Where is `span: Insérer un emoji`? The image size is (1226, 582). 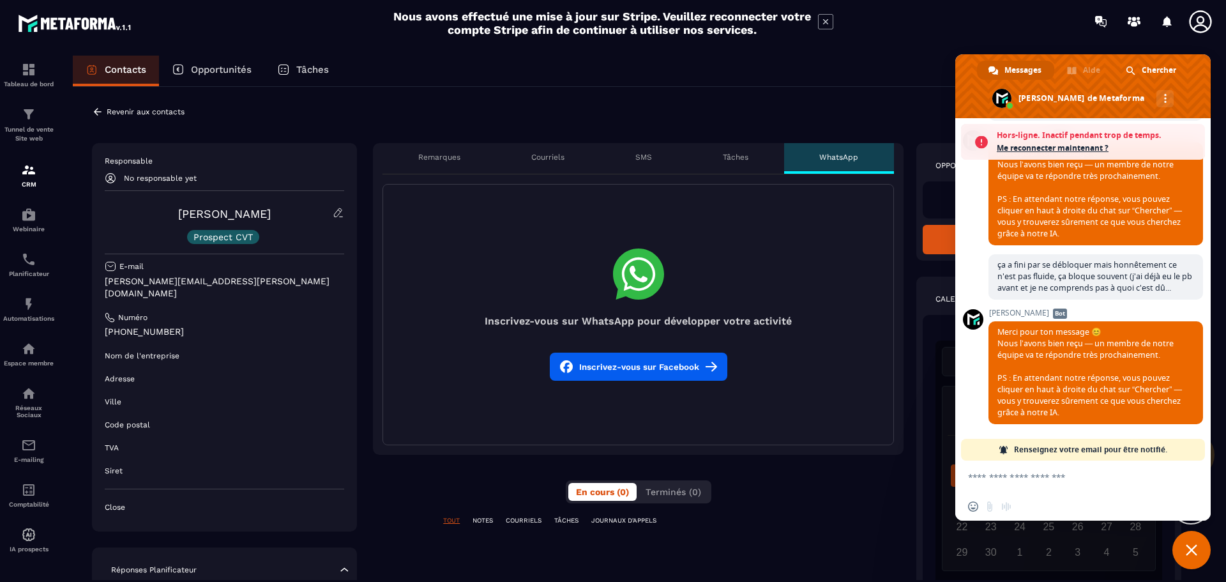 span: Insérer un emoji is located at coordinates (973, 506).